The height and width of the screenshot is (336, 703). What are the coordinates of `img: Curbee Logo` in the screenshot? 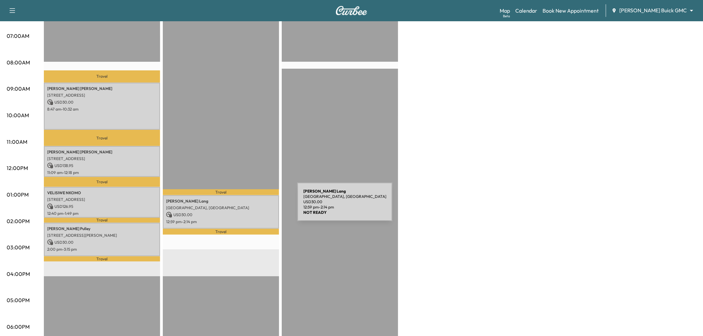 It's located at (352, 11).